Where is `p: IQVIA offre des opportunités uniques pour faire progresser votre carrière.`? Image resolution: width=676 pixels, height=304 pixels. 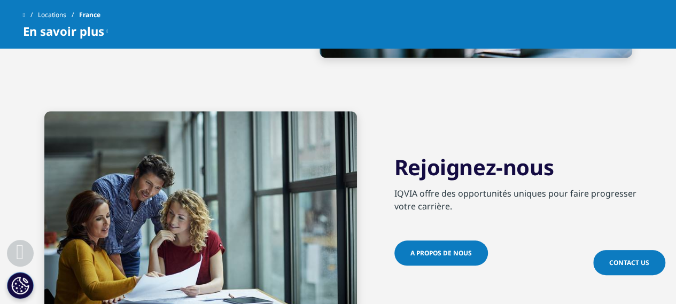
p: IQVIA offre des opportunités uniques pour faire progresser votre carrière. is located at coordinates (523, 203).